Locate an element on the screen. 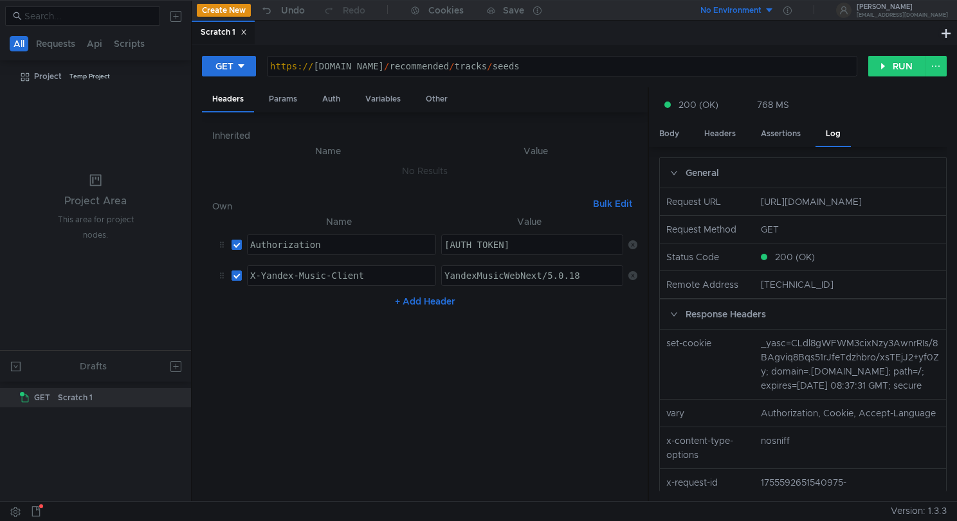 The width and height of the screenshot is (957, 521). div: Drafts is located at coordinates (93, 366).